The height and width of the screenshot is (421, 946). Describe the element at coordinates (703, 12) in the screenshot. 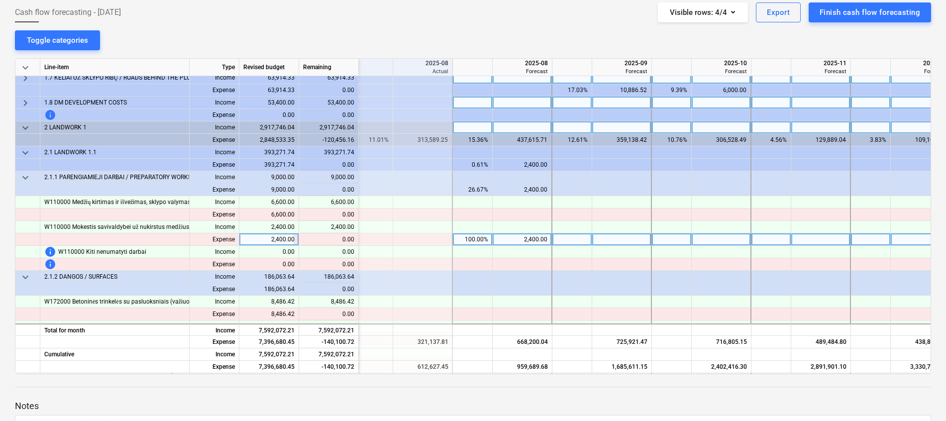

I see `div: Visible rows : 4/4` at that location.